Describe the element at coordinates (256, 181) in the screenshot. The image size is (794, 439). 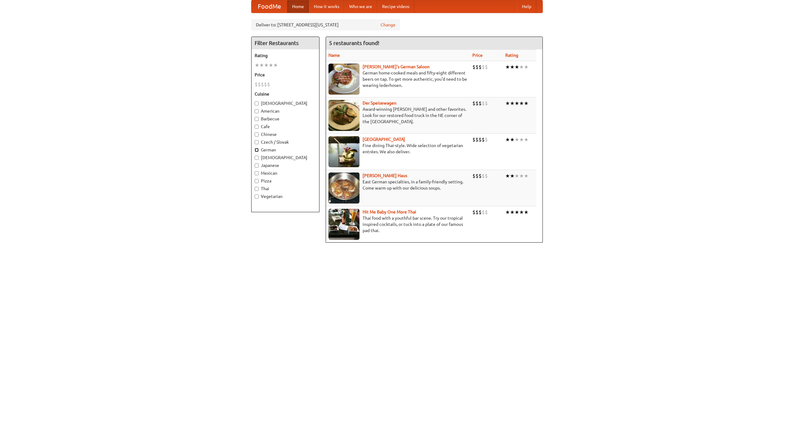
I see `input: Pizza` at that location.